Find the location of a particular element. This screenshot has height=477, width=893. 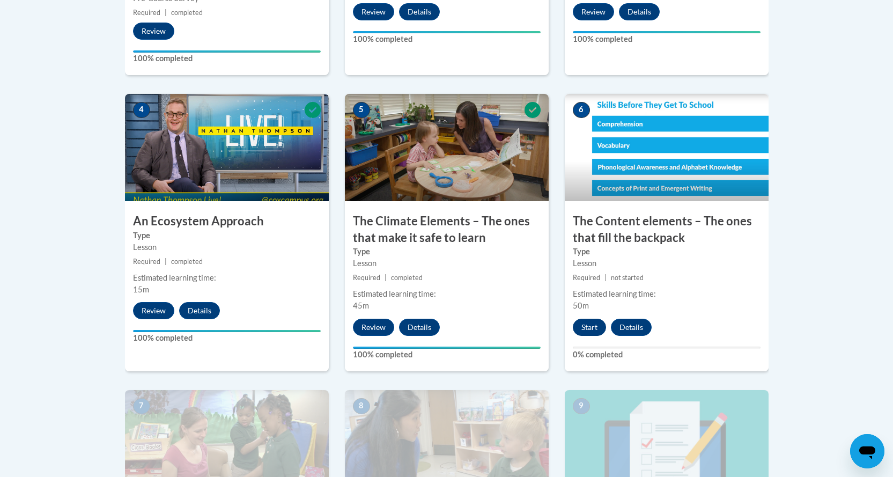

span: not started is located at coordinates (627, 277).